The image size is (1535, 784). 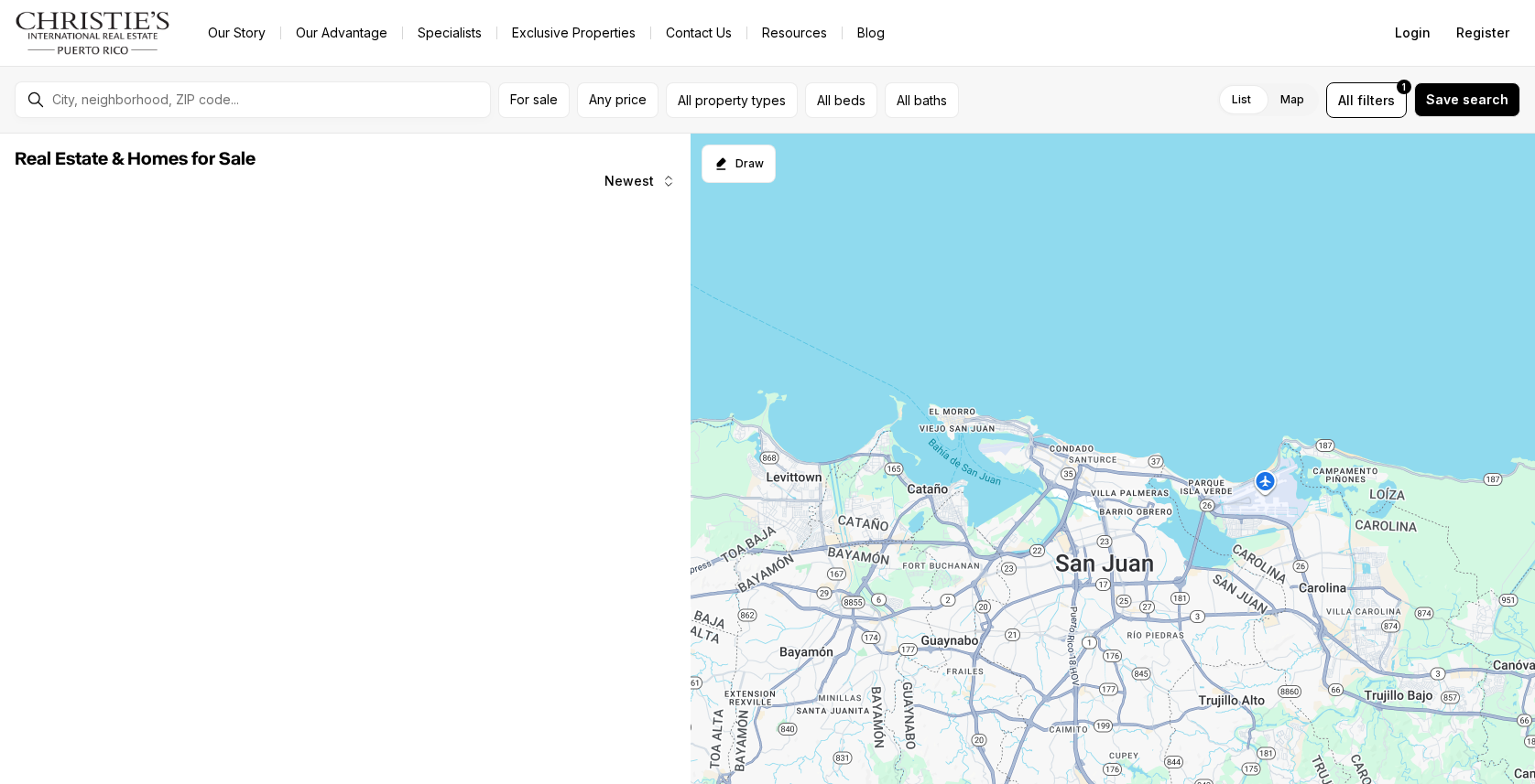 What do you see at coordinates (534, 100) in the screenshot?
I see `span: For sale` at bounding box center [534, 100].